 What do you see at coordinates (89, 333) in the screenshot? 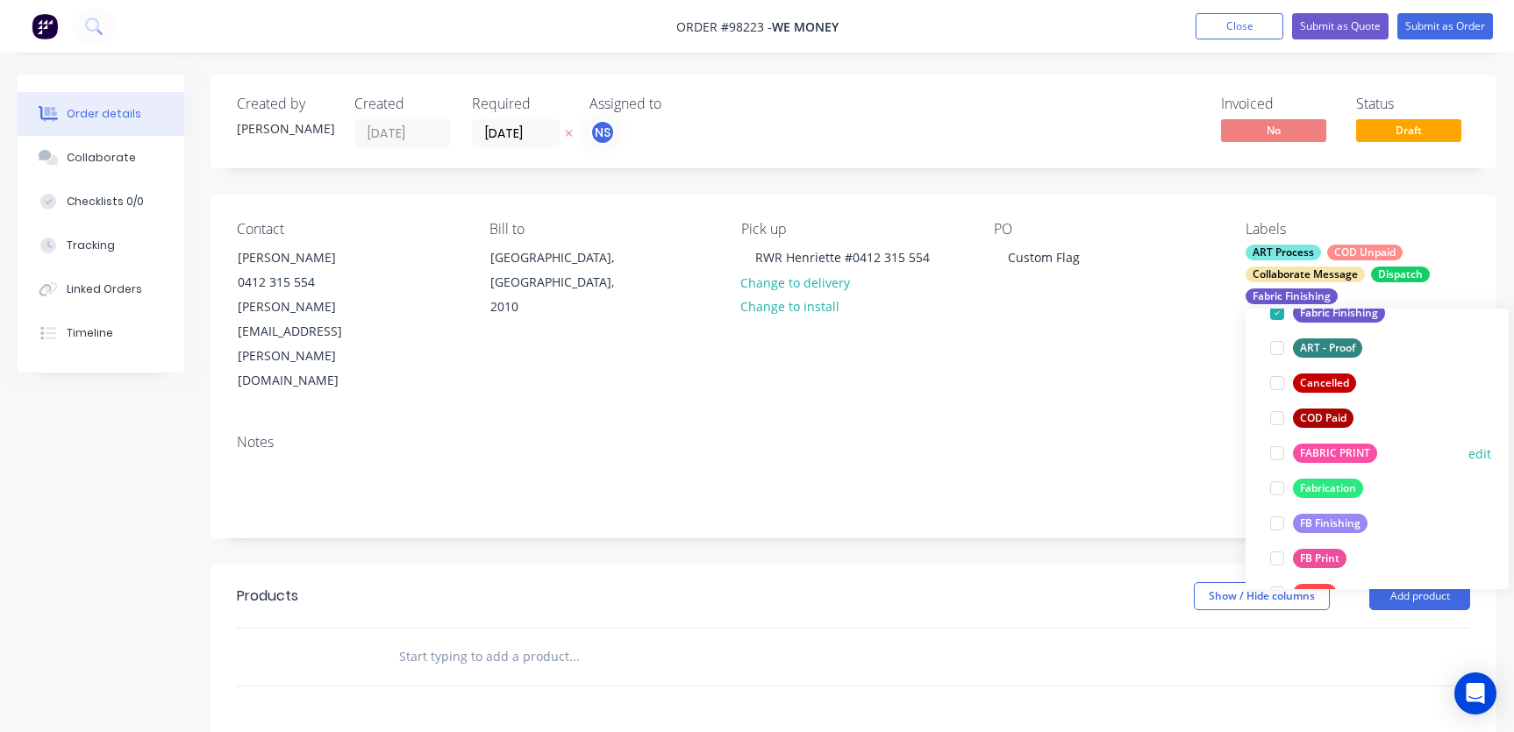
I see `div: Timeline` at bounding box center [89, 333].